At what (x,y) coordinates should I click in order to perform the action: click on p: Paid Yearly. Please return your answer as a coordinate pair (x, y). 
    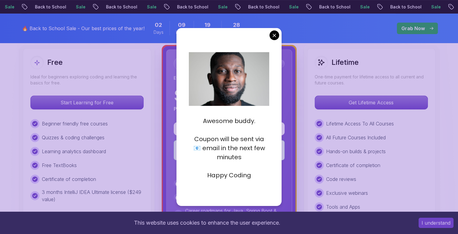
    Looking at the image, I should click on (186, 109).